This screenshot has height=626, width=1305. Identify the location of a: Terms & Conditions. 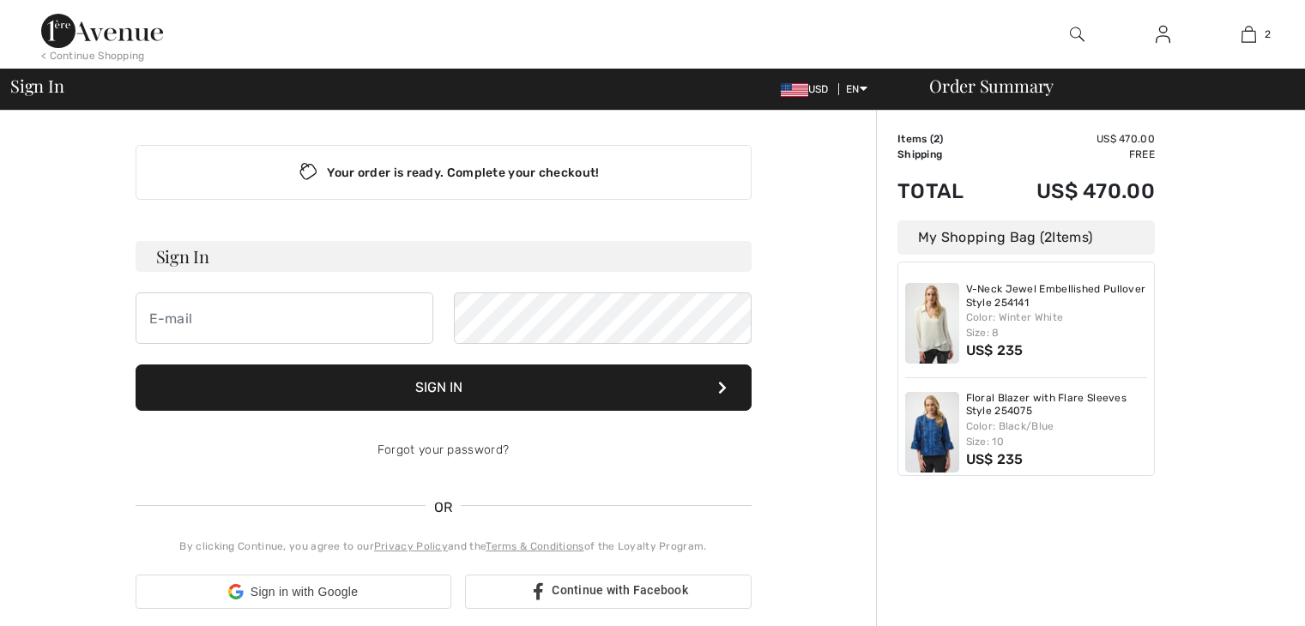
(535, 547).